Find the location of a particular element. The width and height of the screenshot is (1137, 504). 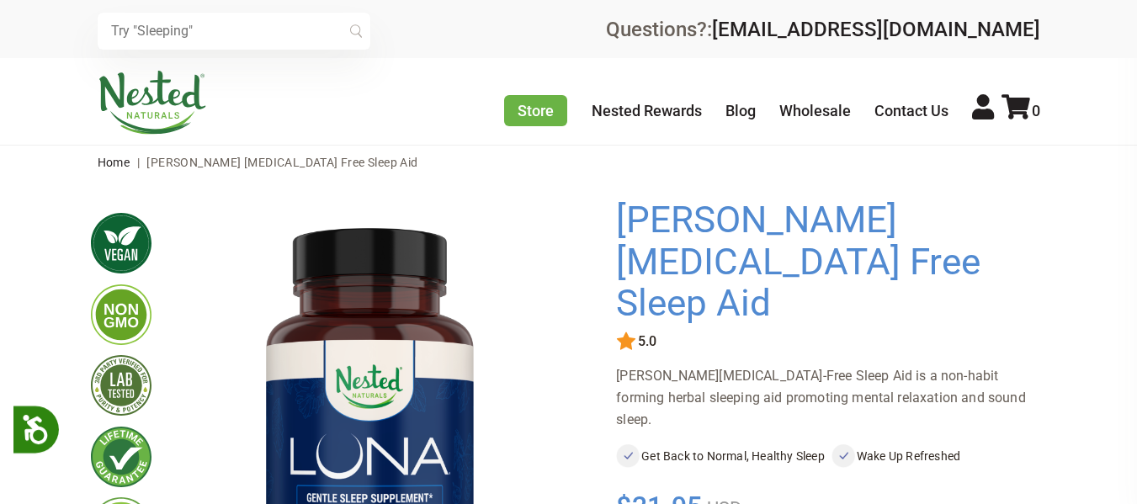

a: Wholesale is located at coordinates (814, 110).